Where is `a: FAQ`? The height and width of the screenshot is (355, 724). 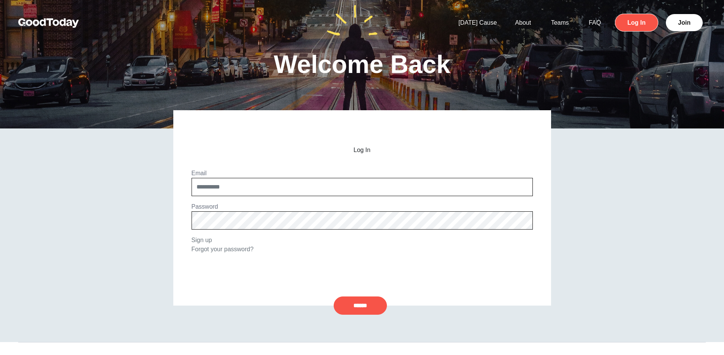
a: FAQ is located at coordinates (595, 22).